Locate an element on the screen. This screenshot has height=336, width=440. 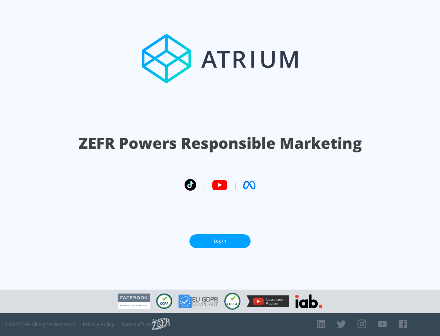
img: GDPR Compliant is located at coordinates (198, 301).